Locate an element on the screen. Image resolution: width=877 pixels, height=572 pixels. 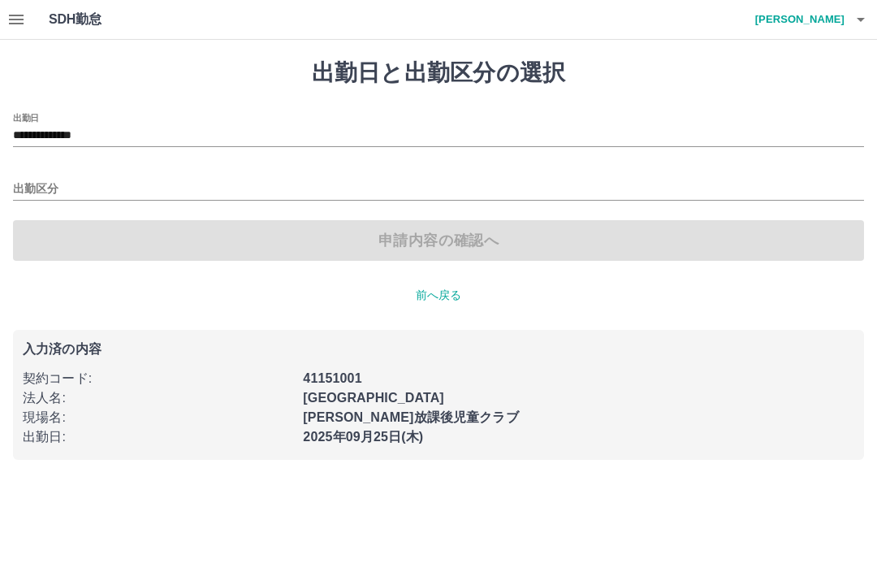
p: 前へ戻る is located at coordinates (438, 295).